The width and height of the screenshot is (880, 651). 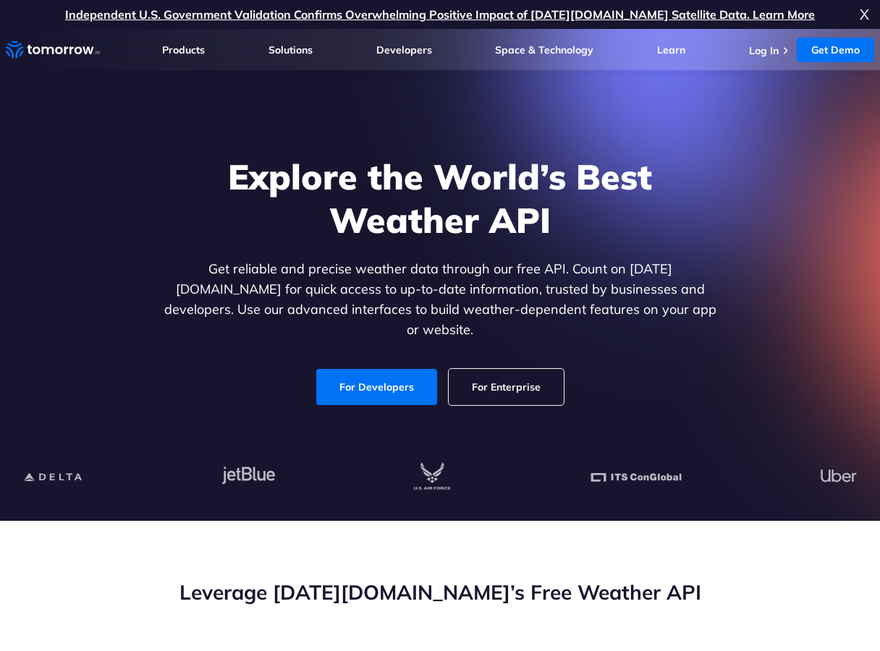 What do you see at coordinates (376, 387) in the screenshot?
I see `a: For Developers` at bounding box center [376, 387].